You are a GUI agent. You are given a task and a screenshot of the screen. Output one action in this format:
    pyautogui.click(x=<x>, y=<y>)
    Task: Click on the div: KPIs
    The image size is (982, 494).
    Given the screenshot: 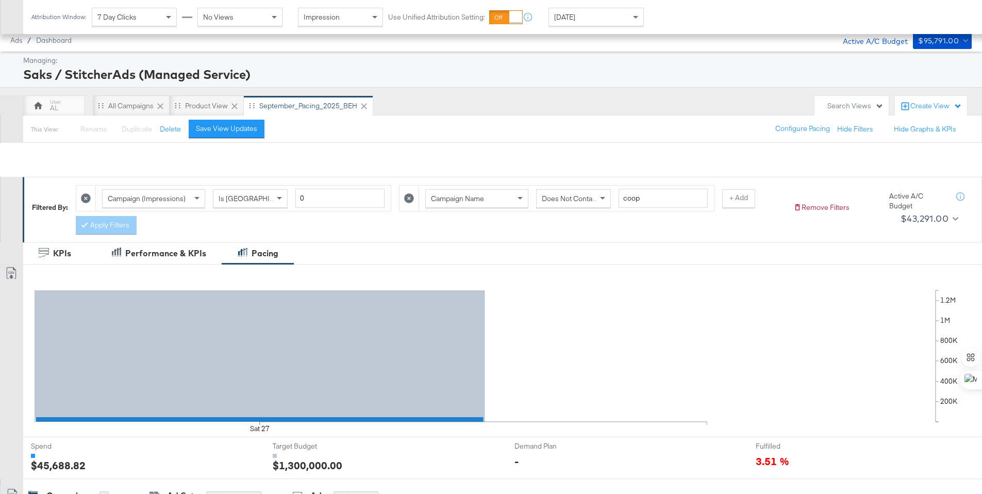 What is the action you would take?
    pyautogui.click(x=62, y=253)
    